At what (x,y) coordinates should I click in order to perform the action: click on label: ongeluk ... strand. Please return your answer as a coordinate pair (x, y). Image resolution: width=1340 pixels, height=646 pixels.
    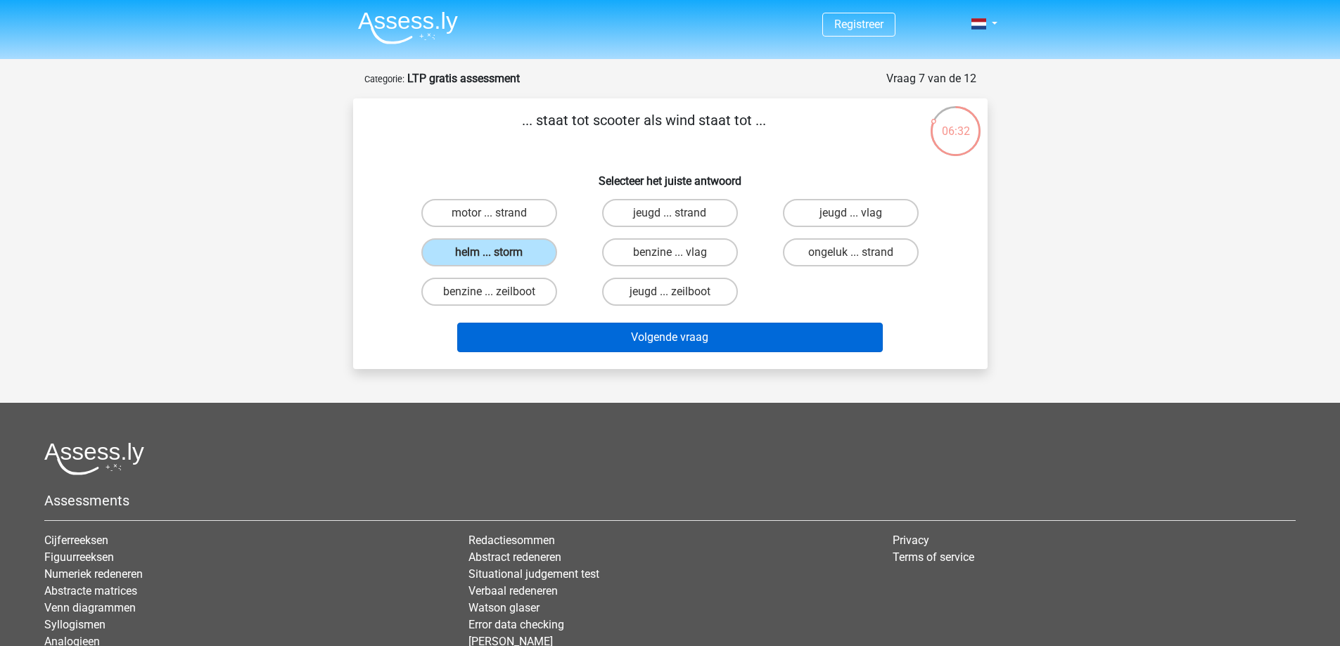
    Looking at the image, I should click on (850, 252).